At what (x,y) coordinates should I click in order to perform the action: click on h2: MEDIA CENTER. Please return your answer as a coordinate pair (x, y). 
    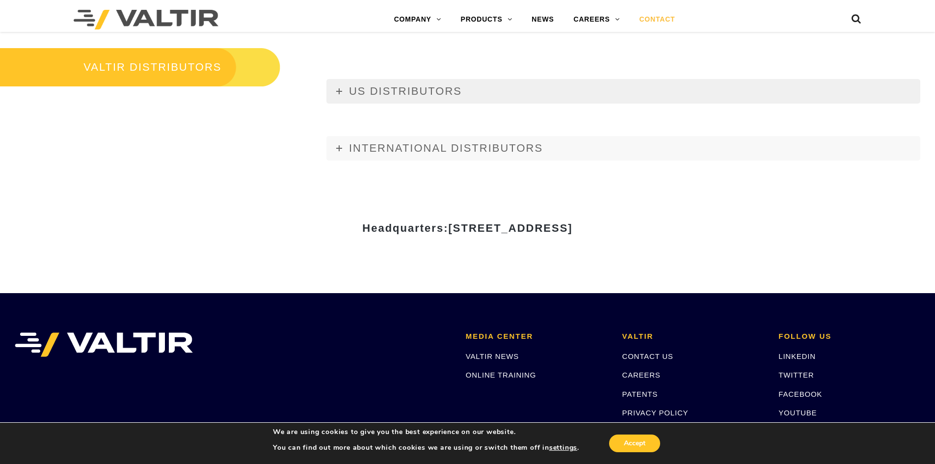
    Looking at the image, I should click on (537, 336).